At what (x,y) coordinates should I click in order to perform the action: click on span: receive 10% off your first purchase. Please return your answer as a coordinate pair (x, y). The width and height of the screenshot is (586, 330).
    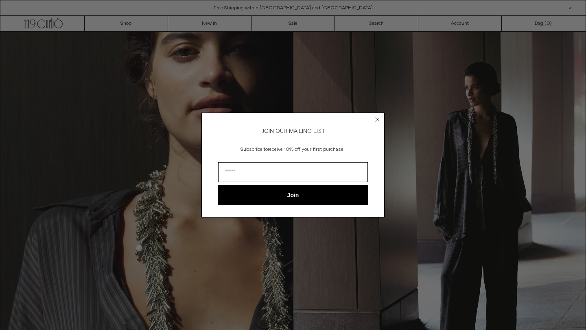
    Looking at the image, I should click on (306, 150).